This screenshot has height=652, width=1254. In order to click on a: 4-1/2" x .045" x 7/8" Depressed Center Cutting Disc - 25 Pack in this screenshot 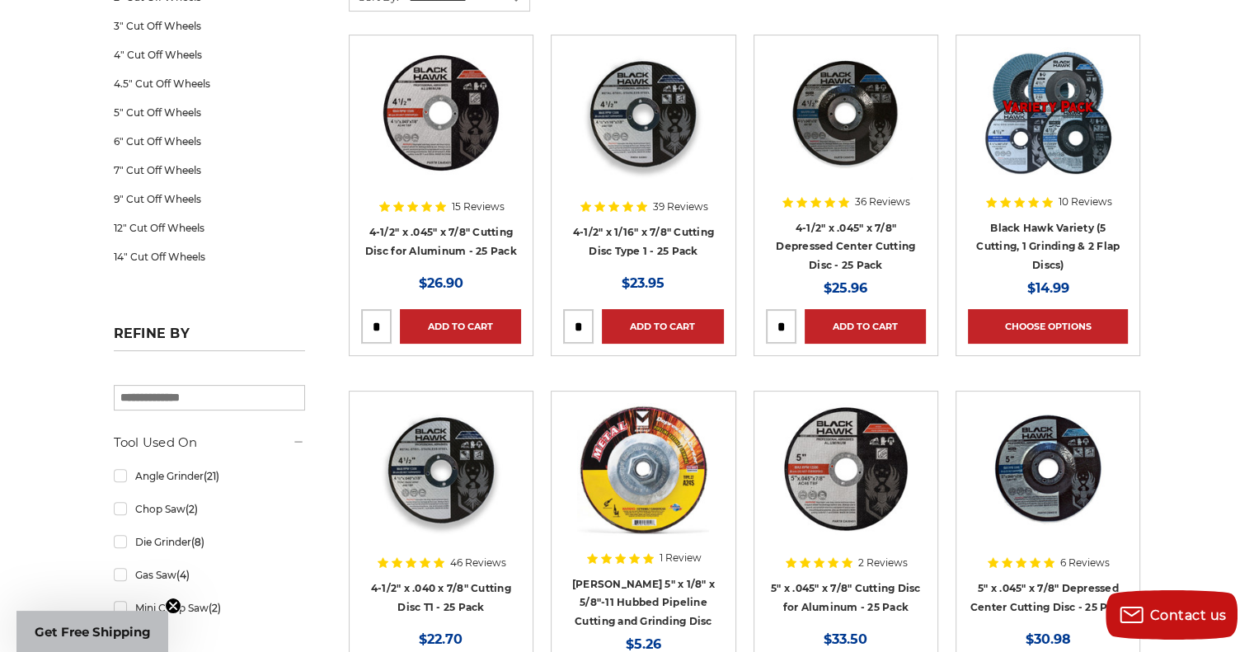, I will do `click(845, 246)`.